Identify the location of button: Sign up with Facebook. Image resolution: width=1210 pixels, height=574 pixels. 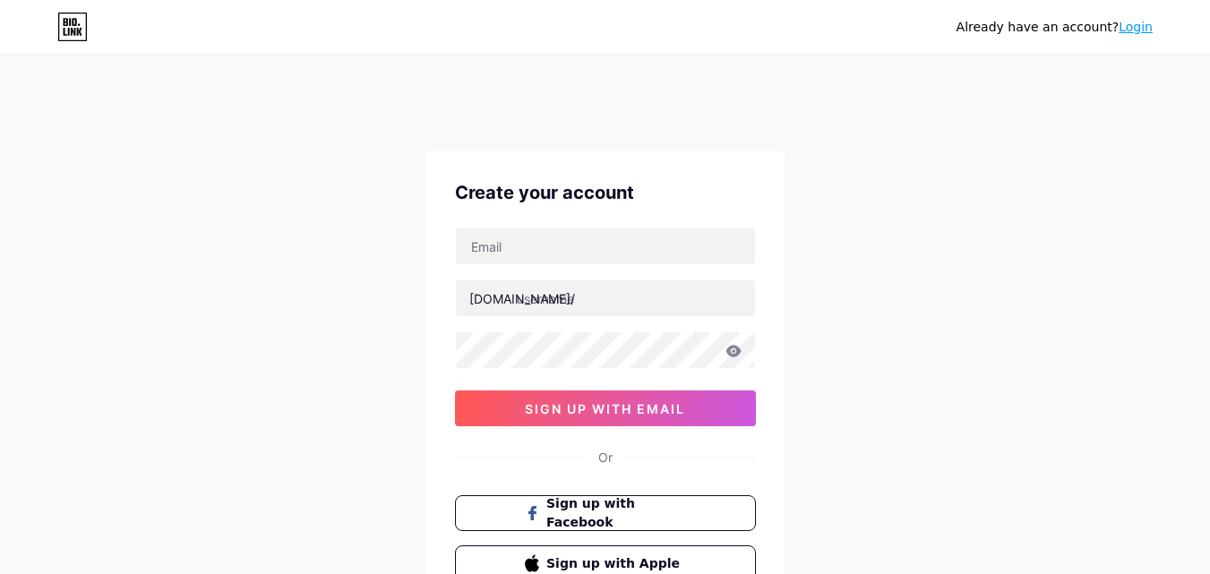
(605, 513).